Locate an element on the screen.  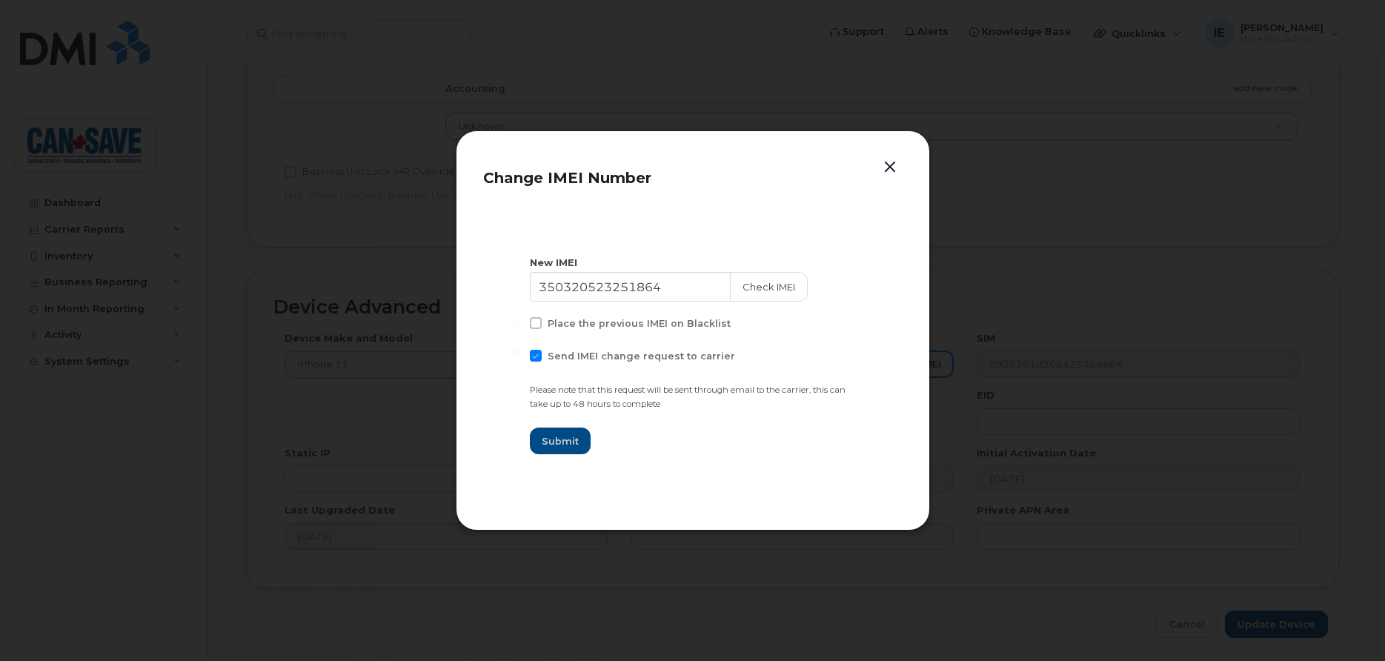
span: Place the previous IMEI on Blacklist is located at coordinates (639, 323).